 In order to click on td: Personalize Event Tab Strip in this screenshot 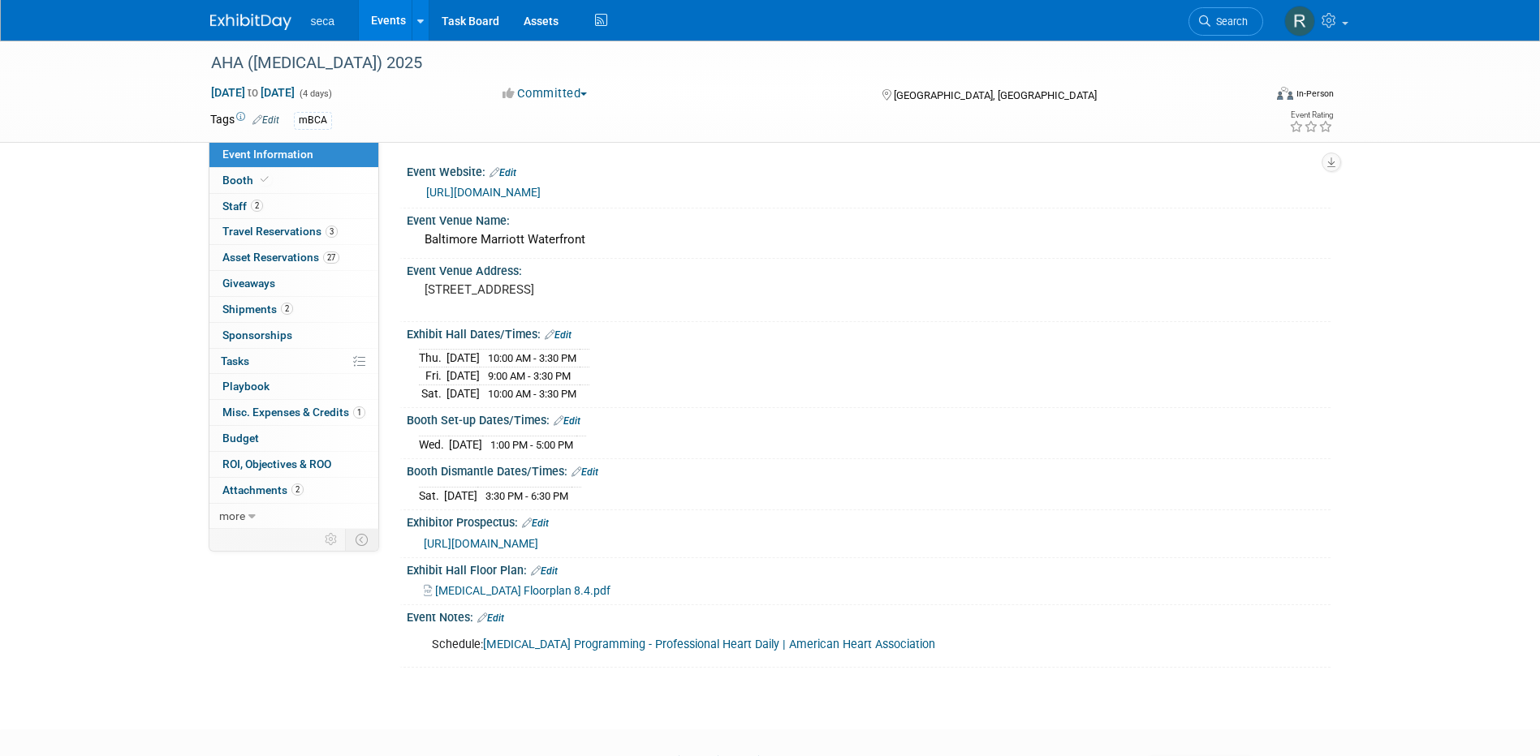, I will do `click(331, 540)`.